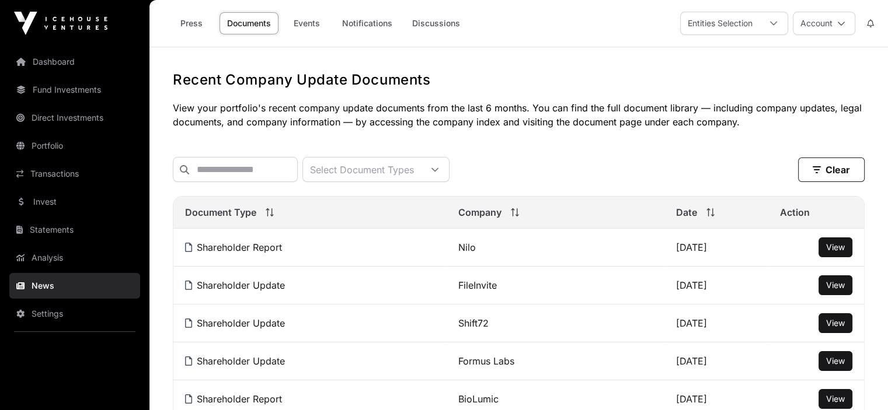 This screenshot has width=888, height=410. I want to click on a: Nilo, so click(467, 248).